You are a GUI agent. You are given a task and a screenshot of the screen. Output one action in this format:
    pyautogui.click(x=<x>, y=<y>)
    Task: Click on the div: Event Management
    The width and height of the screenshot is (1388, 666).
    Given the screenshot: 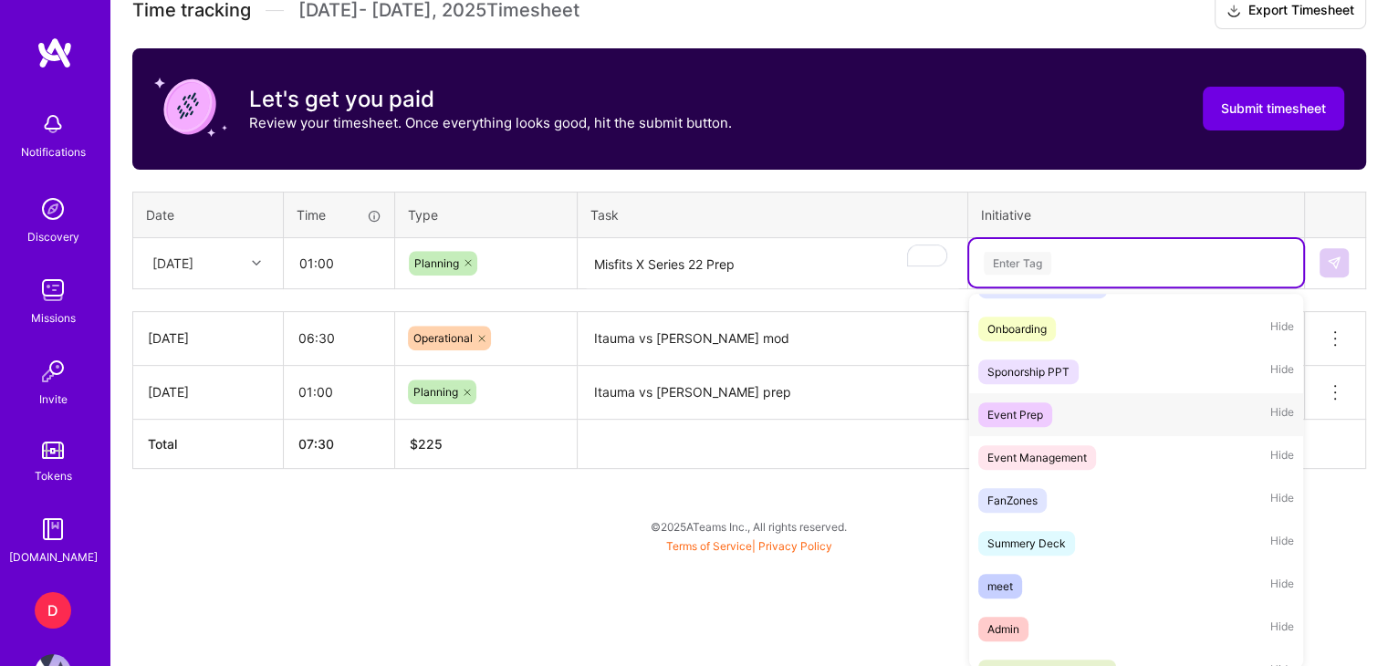 What is the action you would take?
    pyautogui.click(x=1037, y=457)
    